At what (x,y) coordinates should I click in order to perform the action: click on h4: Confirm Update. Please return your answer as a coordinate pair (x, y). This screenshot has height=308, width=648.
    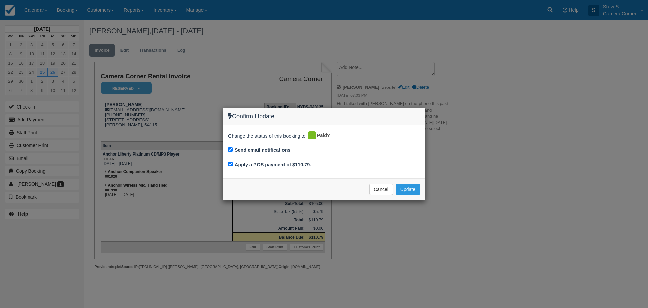
    Looking at the image, I should click on (324, 116).